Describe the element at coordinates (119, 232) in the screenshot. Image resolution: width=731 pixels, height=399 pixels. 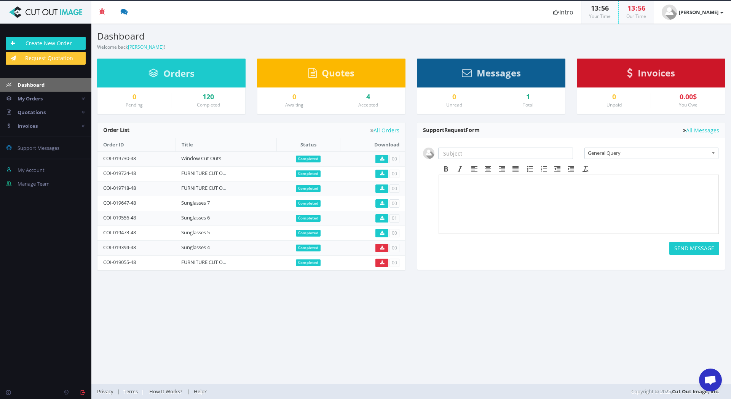
I see `a: COI-019473-48` at that location.